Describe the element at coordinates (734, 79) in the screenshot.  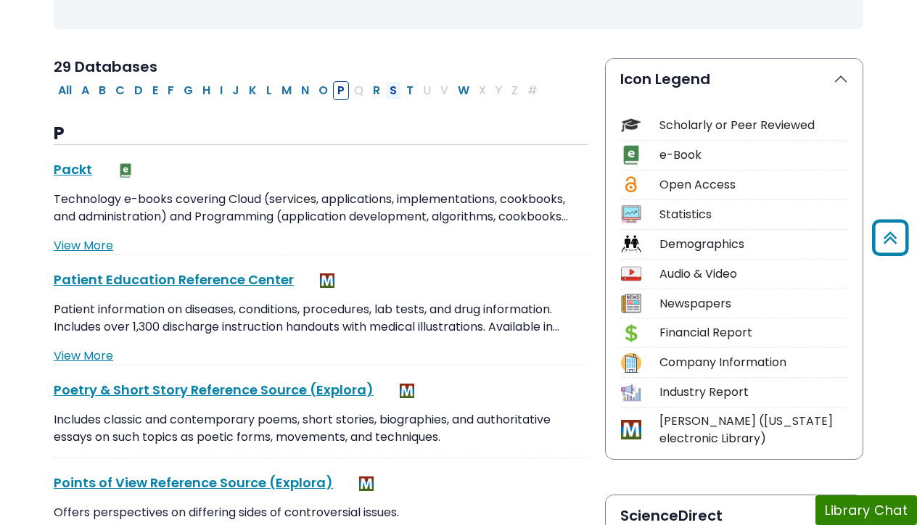
I see `button: Icon Legend` at that location.